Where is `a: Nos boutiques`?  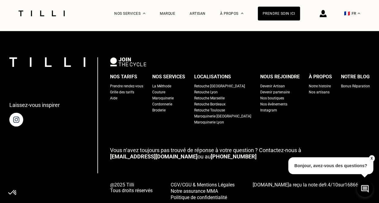 a: Nos boutiques is located at coordinates (272, 98).